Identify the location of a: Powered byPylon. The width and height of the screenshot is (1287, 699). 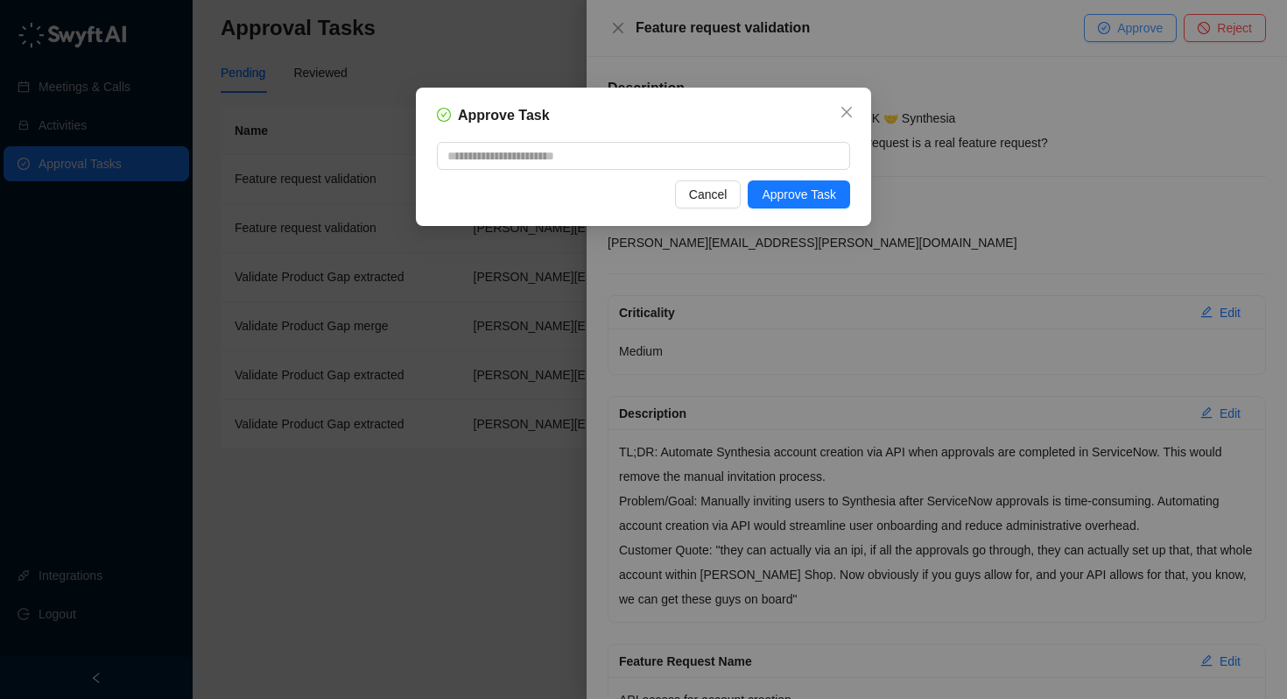
(167, 67).